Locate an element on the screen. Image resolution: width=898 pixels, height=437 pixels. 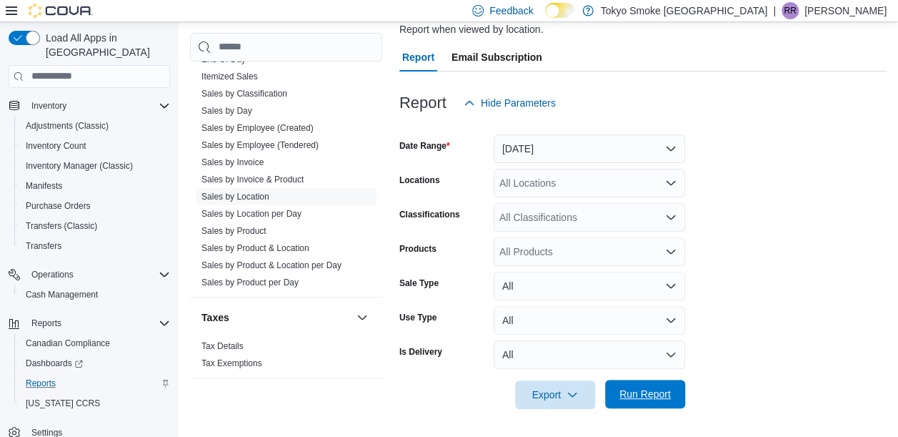
span: Cash Management is located at coordinates (95, 294).